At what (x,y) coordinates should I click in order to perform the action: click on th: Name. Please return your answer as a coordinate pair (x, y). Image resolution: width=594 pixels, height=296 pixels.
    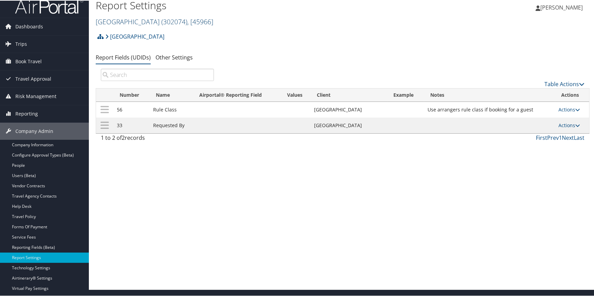
    Looking at the image, I should click on (171, 94).